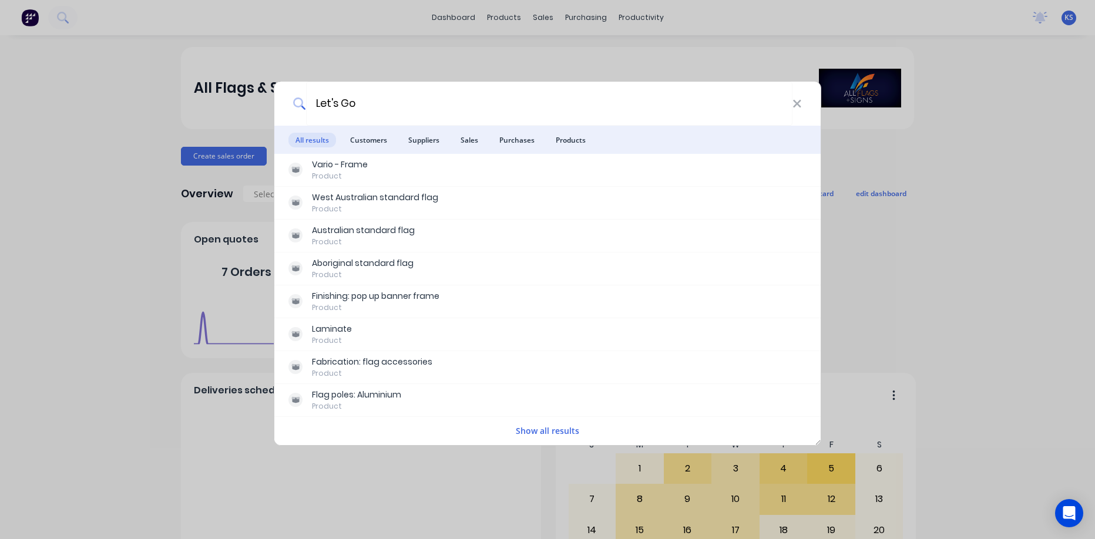 This screenshot has width=1095, height=539. Describe the element at coordinates (362, 263) in the screenshot. I see `div: Aboriginal standard flag` at that location.